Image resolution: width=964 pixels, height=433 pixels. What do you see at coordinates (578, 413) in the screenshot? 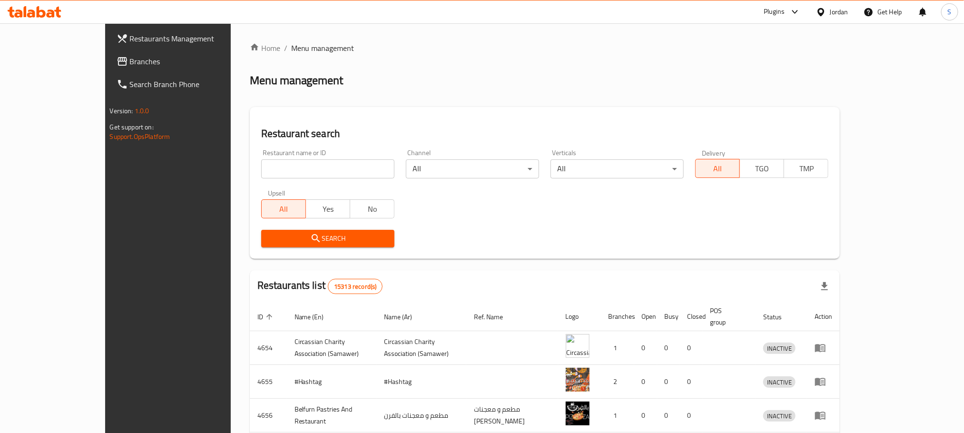
I see `img: Belfurn Pastries And Restaurant` at bounding box center [578, 413].